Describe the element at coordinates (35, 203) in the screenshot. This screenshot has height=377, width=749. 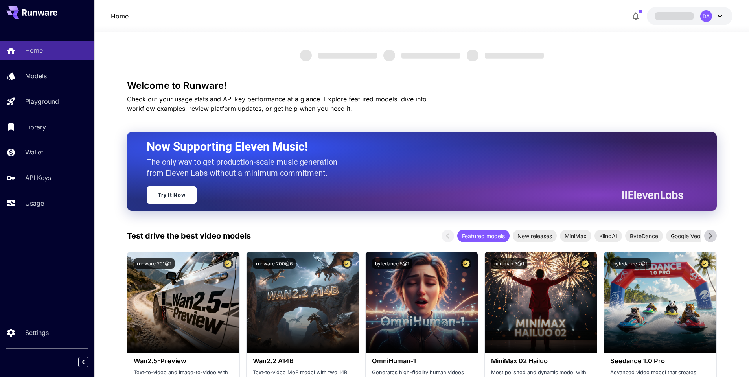
I see `p: Usage` at that location.